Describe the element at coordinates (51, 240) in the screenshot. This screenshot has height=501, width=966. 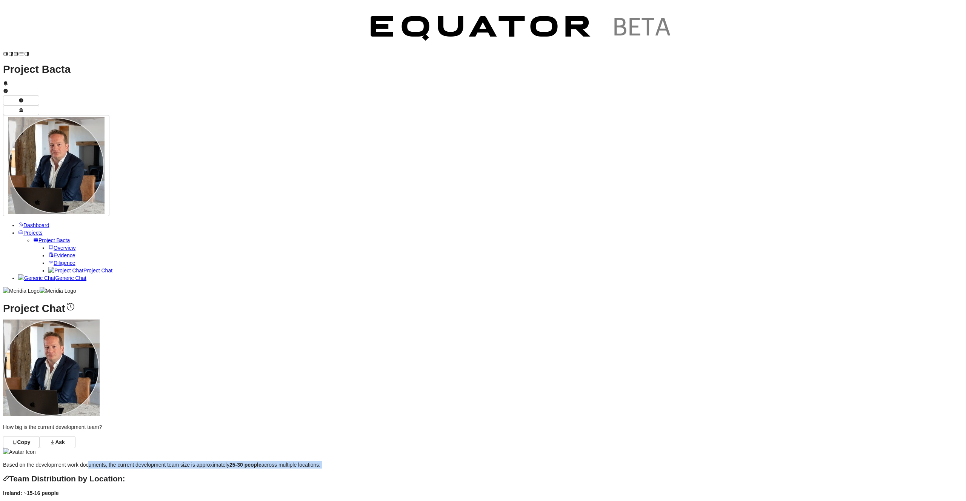
I see `a: Project Bacta` at that location.